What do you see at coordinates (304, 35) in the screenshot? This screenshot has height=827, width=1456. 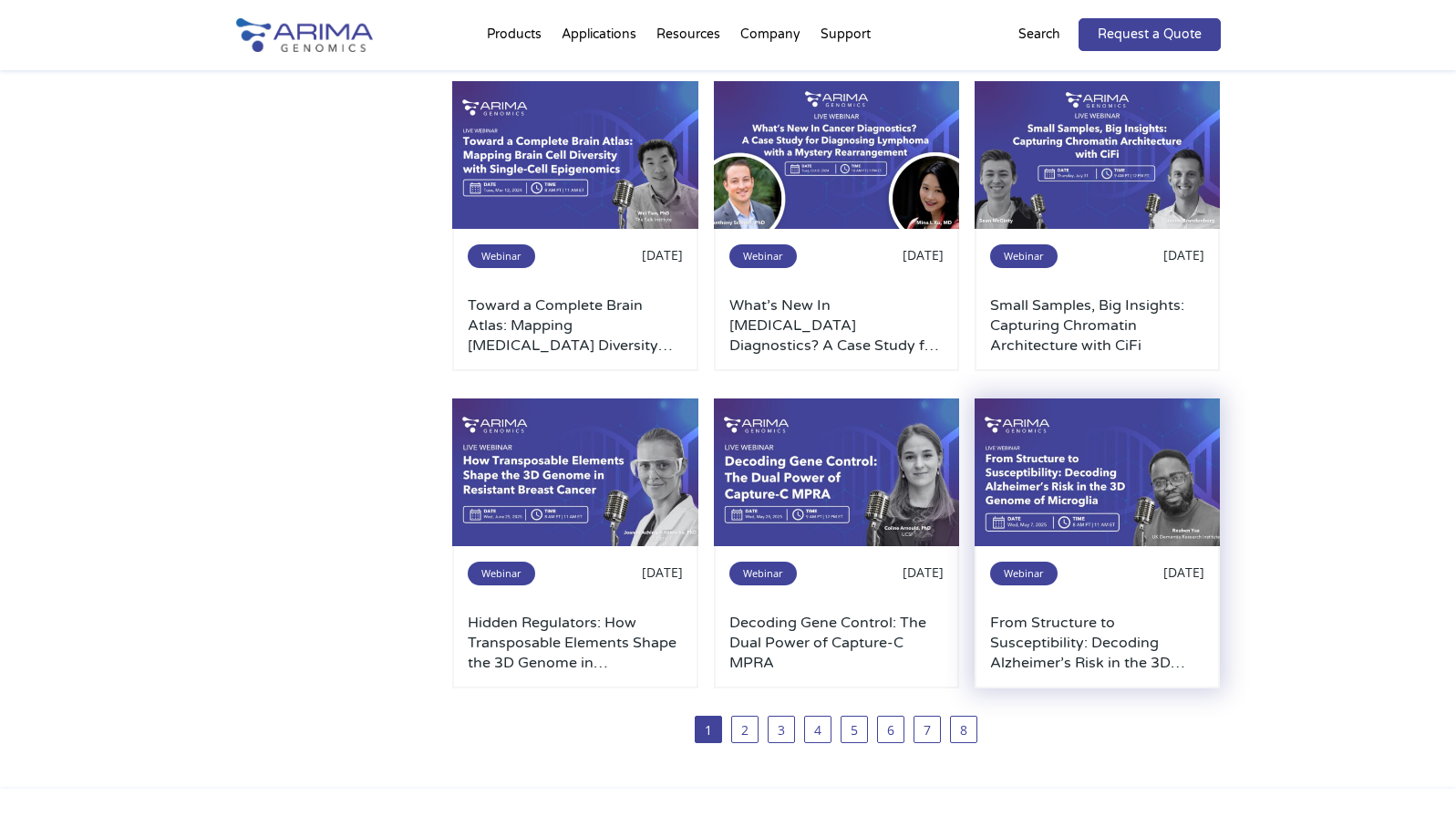 I see `img: Arima-Genomics-logo` at bounding box center [304, 35].